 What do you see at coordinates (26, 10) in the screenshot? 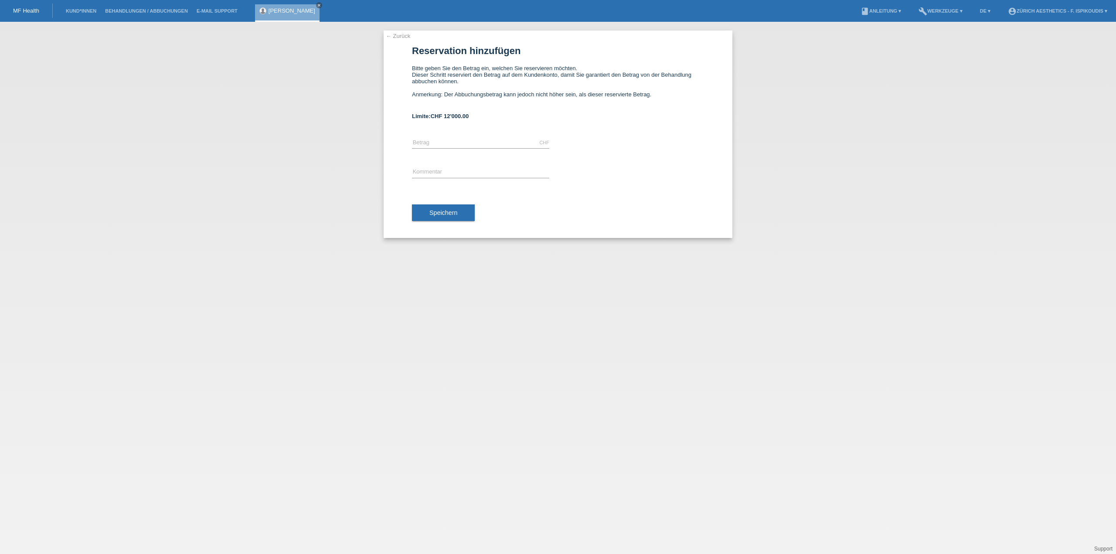
I see `a: MF Health` at bounding box center [26, 10].